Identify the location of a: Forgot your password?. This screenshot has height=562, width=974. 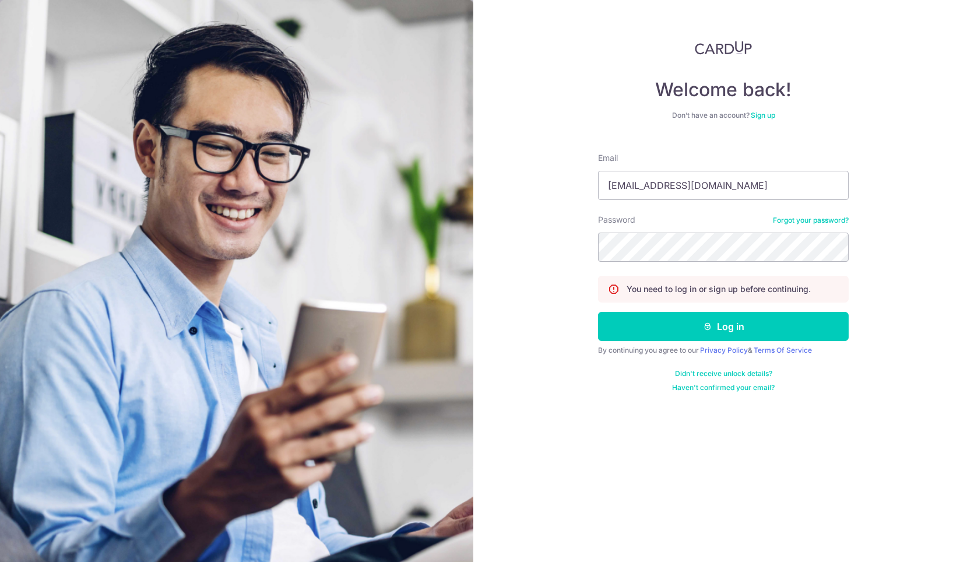
(811, 220).